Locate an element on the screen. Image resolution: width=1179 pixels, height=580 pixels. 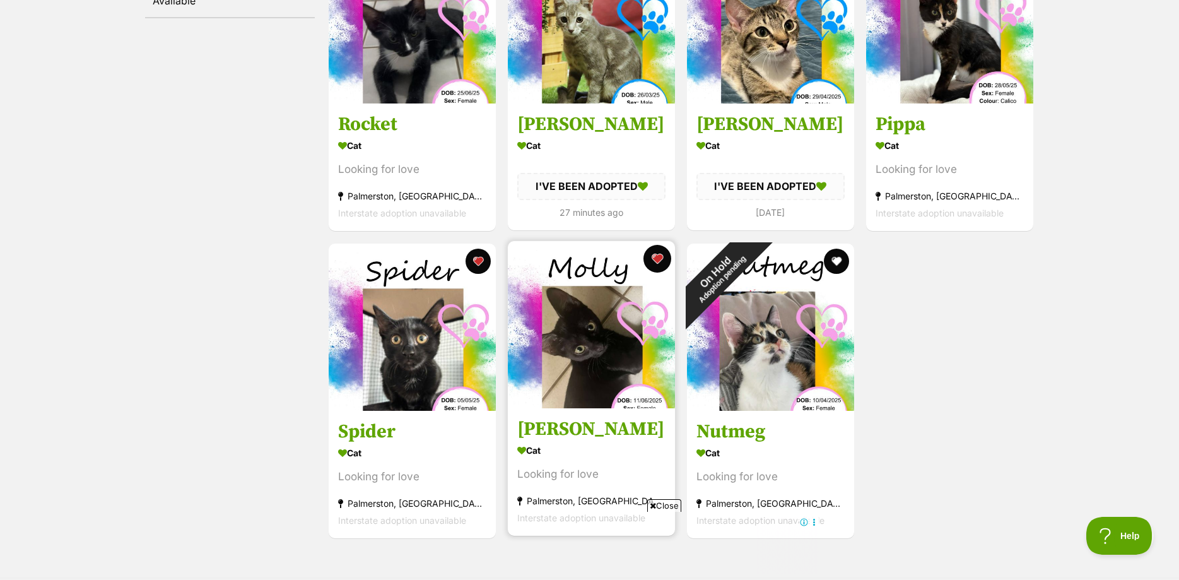
h3: Spider is located at coordinates (412, 432).